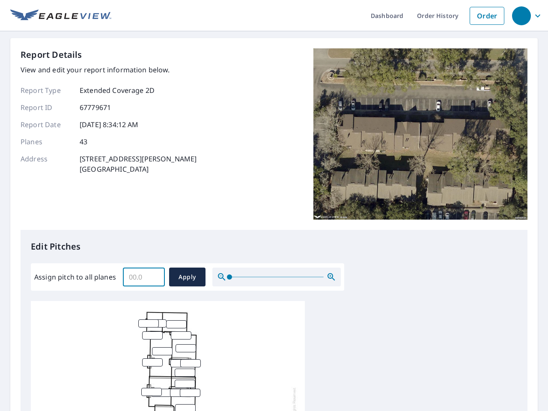  I want to click on label: Assign pitch to all planes, so click(75, 277).